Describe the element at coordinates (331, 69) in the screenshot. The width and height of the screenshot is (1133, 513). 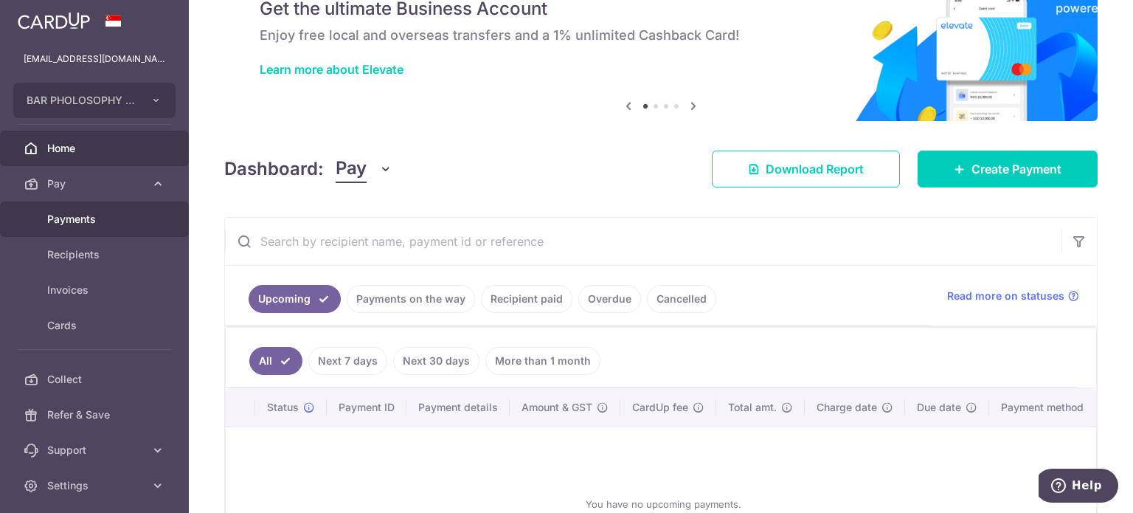
I see `a: Learn more about Elevate` at that location.